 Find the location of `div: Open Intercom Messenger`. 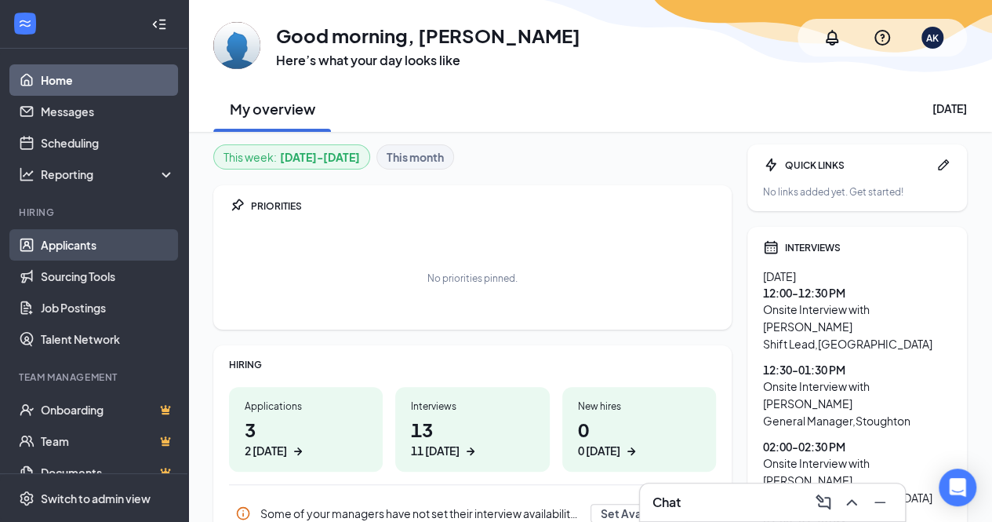

div: Open Intercom Messenger is located at coordinates (958, 487).